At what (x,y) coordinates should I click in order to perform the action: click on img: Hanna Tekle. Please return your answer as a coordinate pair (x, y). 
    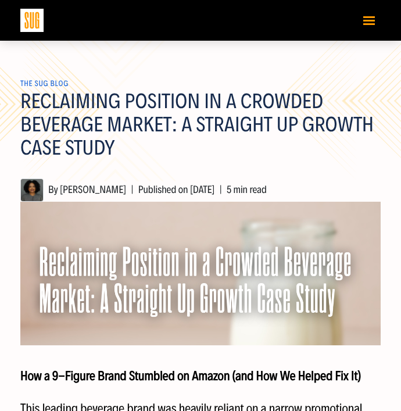
    Looking at the image, I should click on (32, 190).